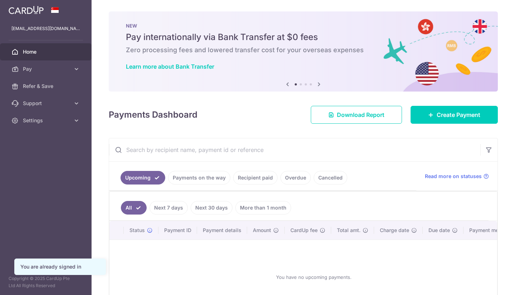 This screenshot has height=295, width=515. I want to click on p: NEW, so click(303, 26).